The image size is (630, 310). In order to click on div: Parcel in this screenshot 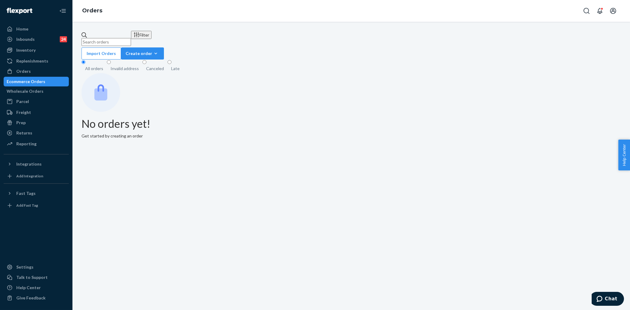, I will do `click(23, 101)`.